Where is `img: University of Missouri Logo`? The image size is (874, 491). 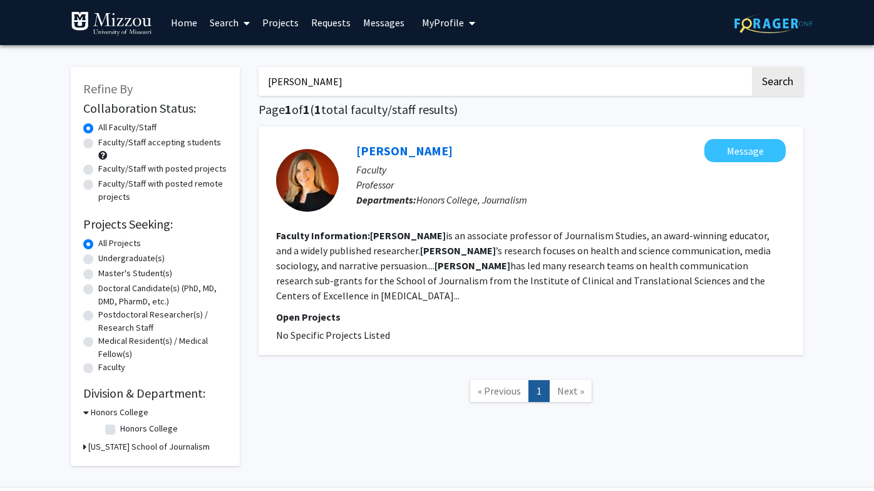
img: University of Missouri Logo is located at coordinates (111, 24).